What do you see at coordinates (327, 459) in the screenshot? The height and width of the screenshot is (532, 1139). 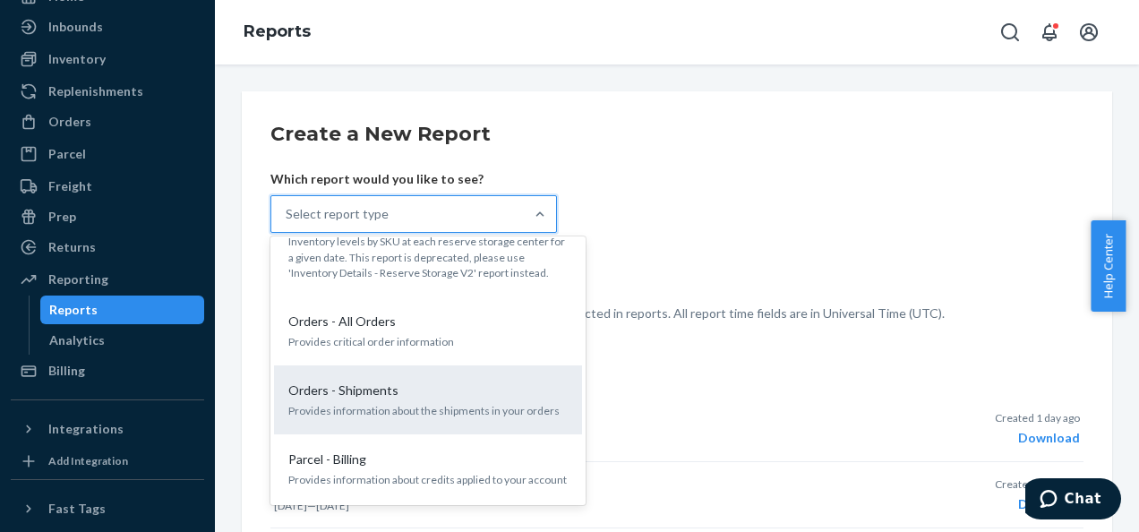 I see `p: Parcel - Billing` at bounding box center [327, 459].